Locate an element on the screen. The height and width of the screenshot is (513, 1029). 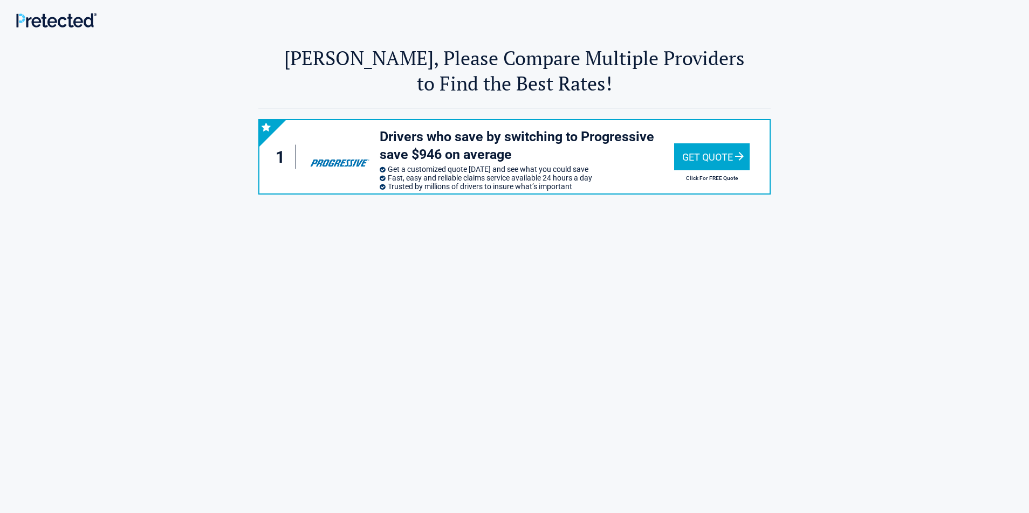
img: progressive's logo is located at coordinates (340, 157).